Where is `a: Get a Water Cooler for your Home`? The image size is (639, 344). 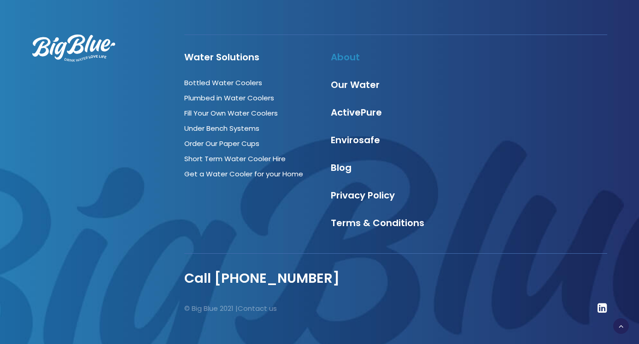 a: Get a Water Cooler for your Home is located at coordinates (244, 174).